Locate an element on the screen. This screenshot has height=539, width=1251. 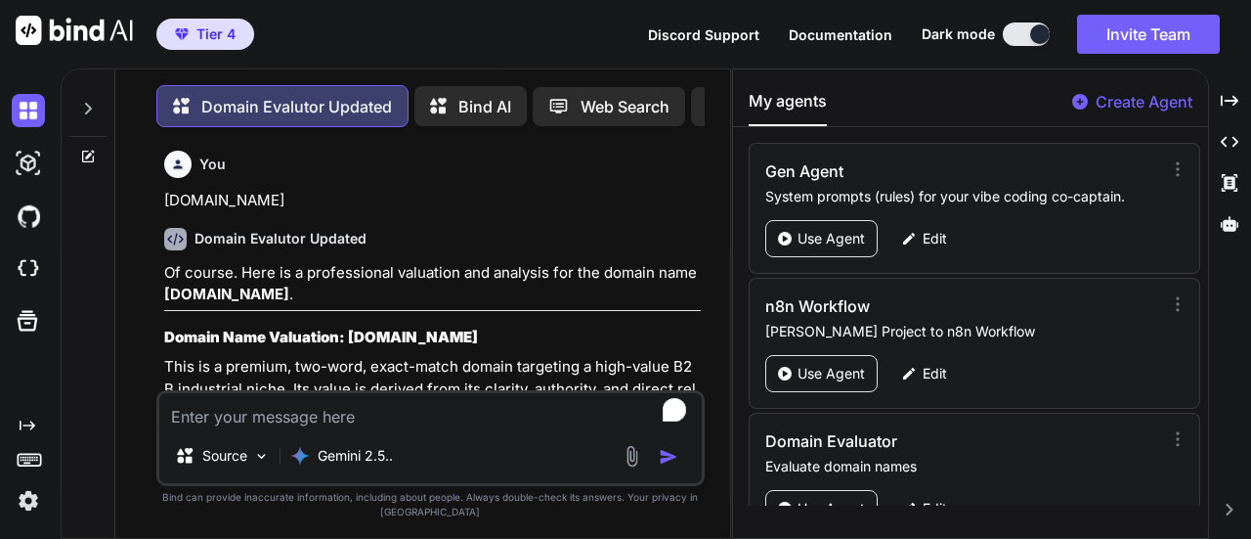
p: Create Agent is located at coordinates (1144, 102).